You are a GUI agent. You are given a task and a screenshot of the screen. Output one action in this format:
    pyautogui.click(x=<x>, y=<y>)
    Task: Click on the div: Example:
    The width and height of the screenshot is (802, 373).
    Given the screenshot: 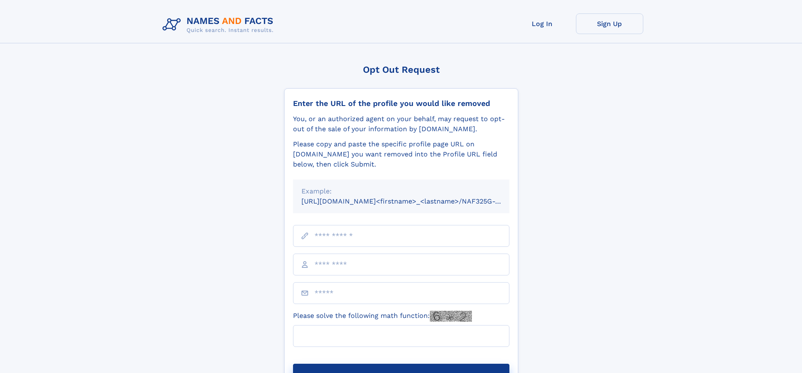 What is the action you would take?
    pyautogui.click(x=401, y=191)
    